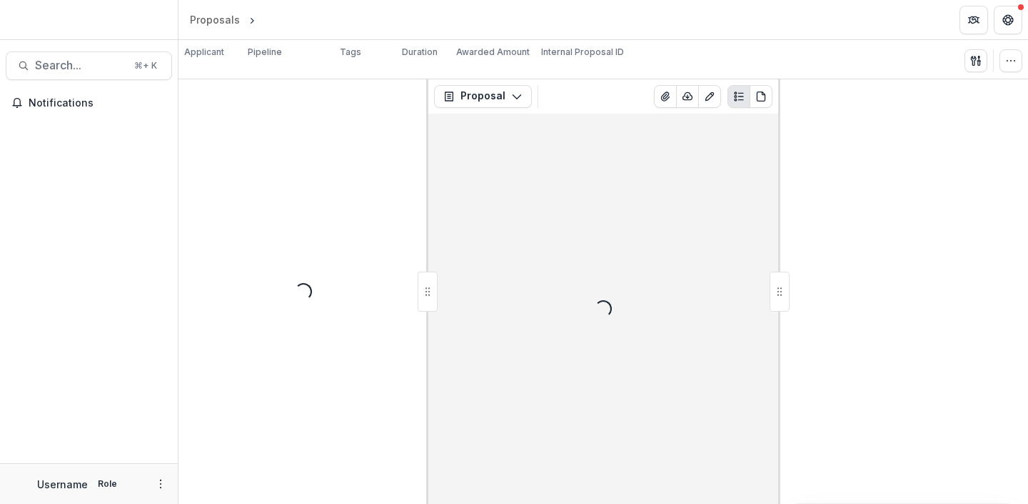 This screenshot has width=1028, height=504. I want to click on div: ⌘ + K, so click(146, 66).